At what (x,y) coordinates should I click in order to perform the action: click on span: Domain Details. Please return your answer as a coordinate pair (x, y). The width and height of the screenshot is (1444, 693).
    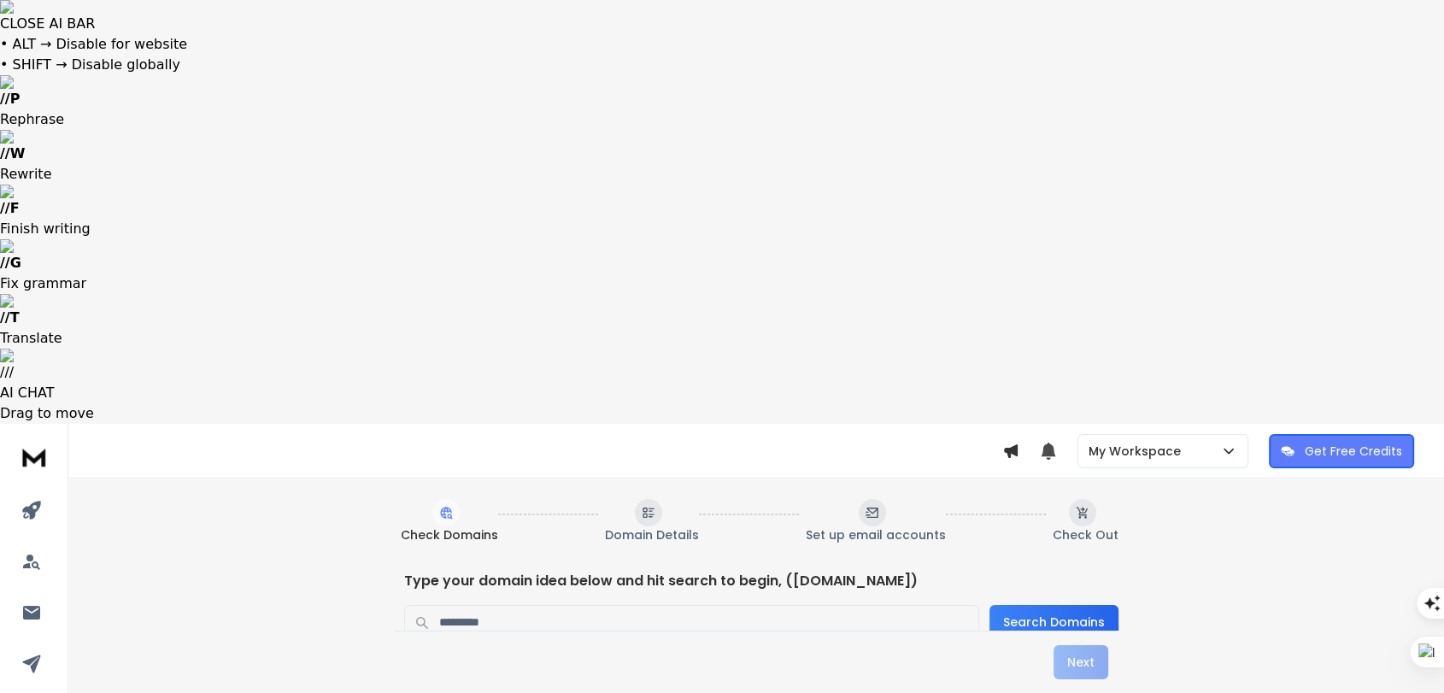
    Looking at the image, I should click on (652, 535).